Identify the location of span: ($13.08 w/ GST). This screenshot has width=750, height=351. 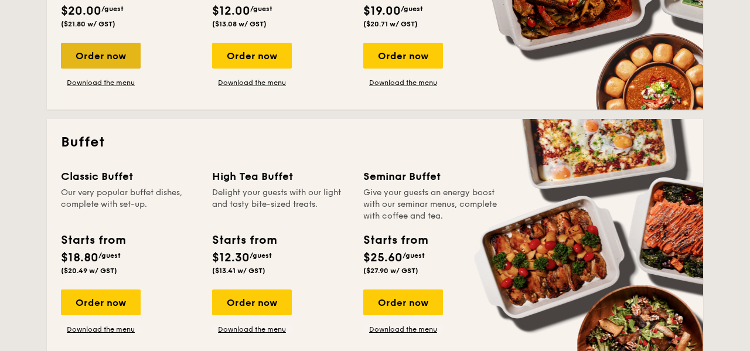
(239, 24).